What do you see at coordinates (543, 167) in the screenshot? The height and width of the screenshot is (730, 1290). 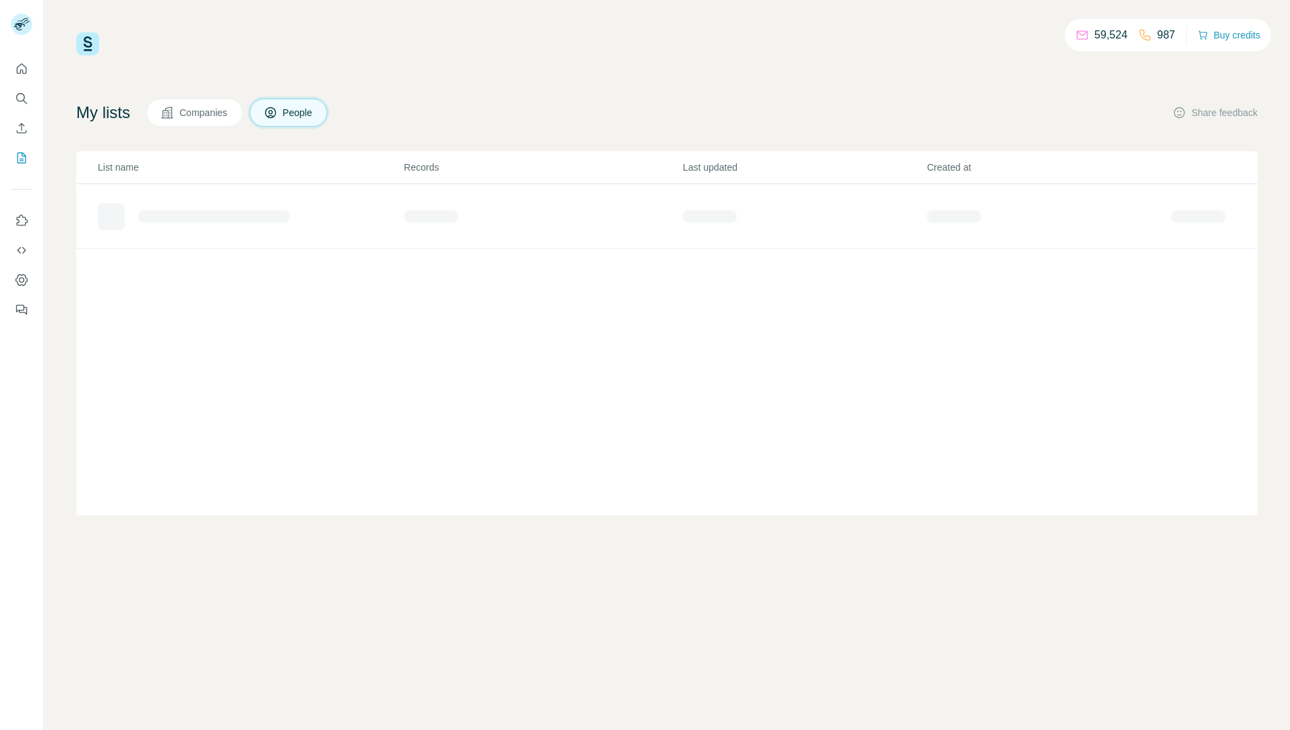 I see `p: Records` at bounding box center [543, 167].